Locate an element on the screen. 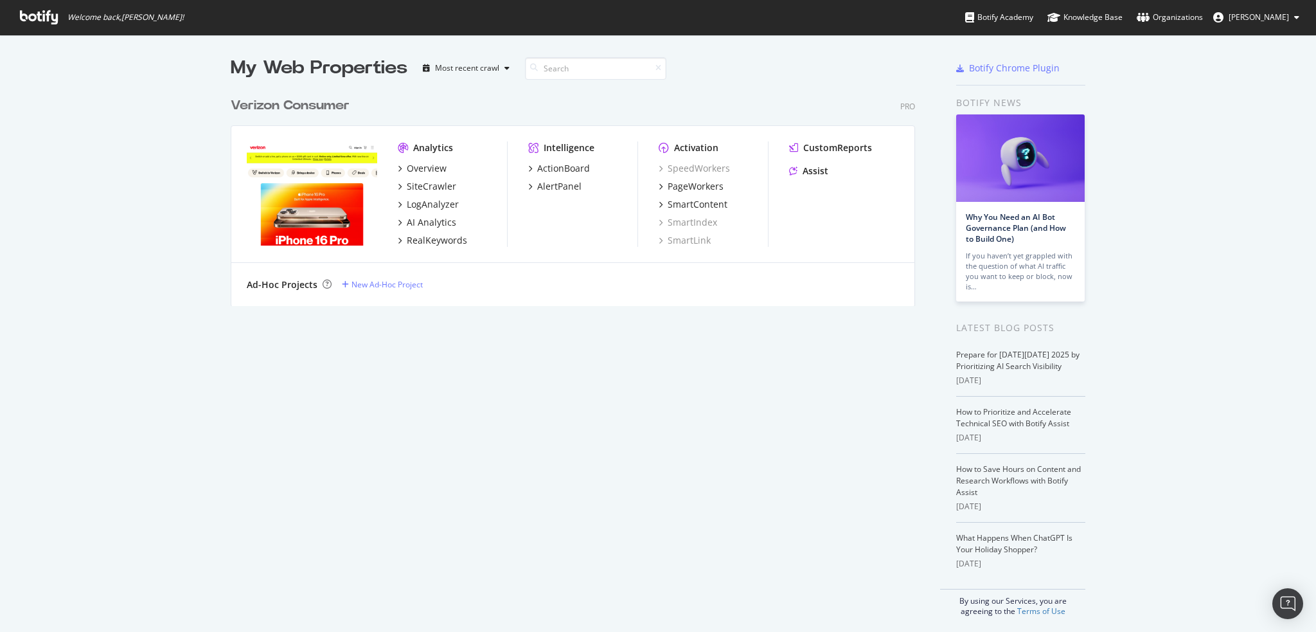 The height and width of the screenshot is (632, 1316). div: Activation is located at coordinates (696, 148).